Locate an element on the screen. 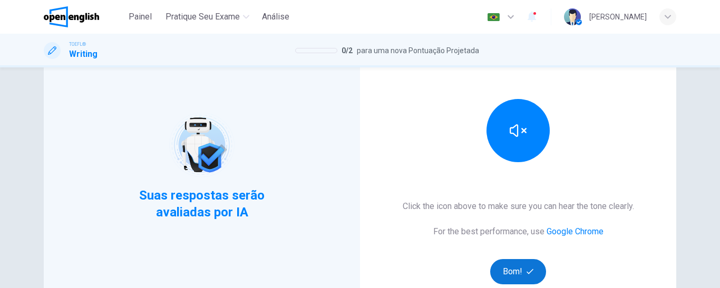 This screenshot has width=720, height=288. span: Pratique seu exame is located at coordinates (202, 17).